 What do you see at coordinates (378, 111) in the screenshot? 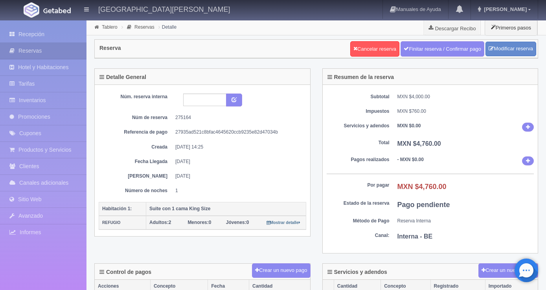
I see `font: Impuestos` at bounding box center [378, 111].